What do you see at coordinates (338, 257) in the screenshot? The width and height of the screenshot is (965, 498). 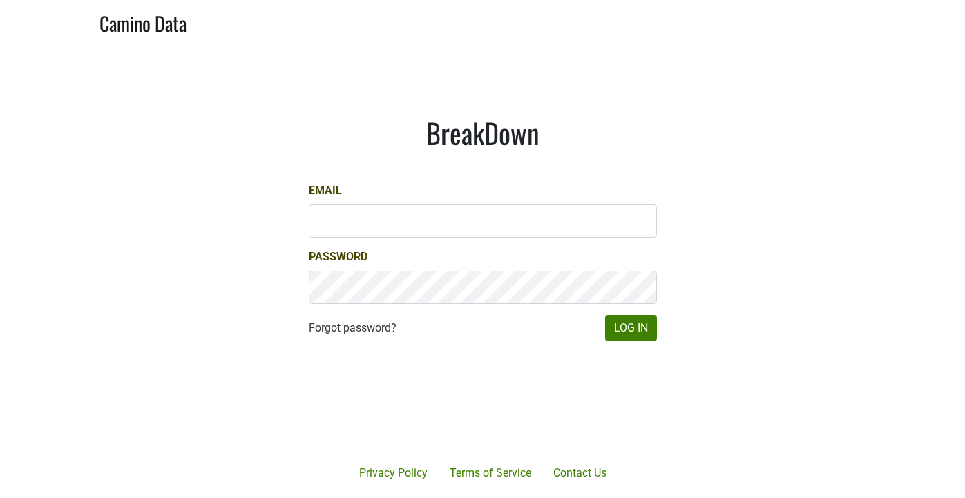 I see `label: Password` at bounding box center [338, 257].